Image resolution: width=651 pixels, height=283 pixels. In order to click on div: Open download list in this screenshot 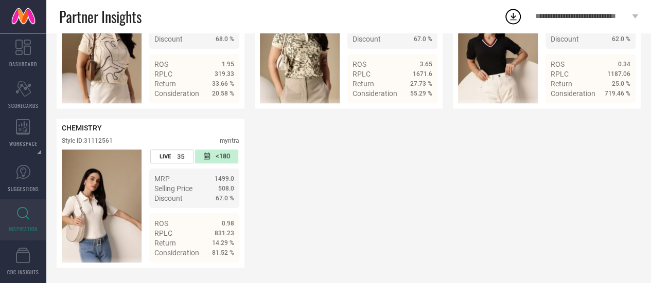, I will do `click(513, 16)`.